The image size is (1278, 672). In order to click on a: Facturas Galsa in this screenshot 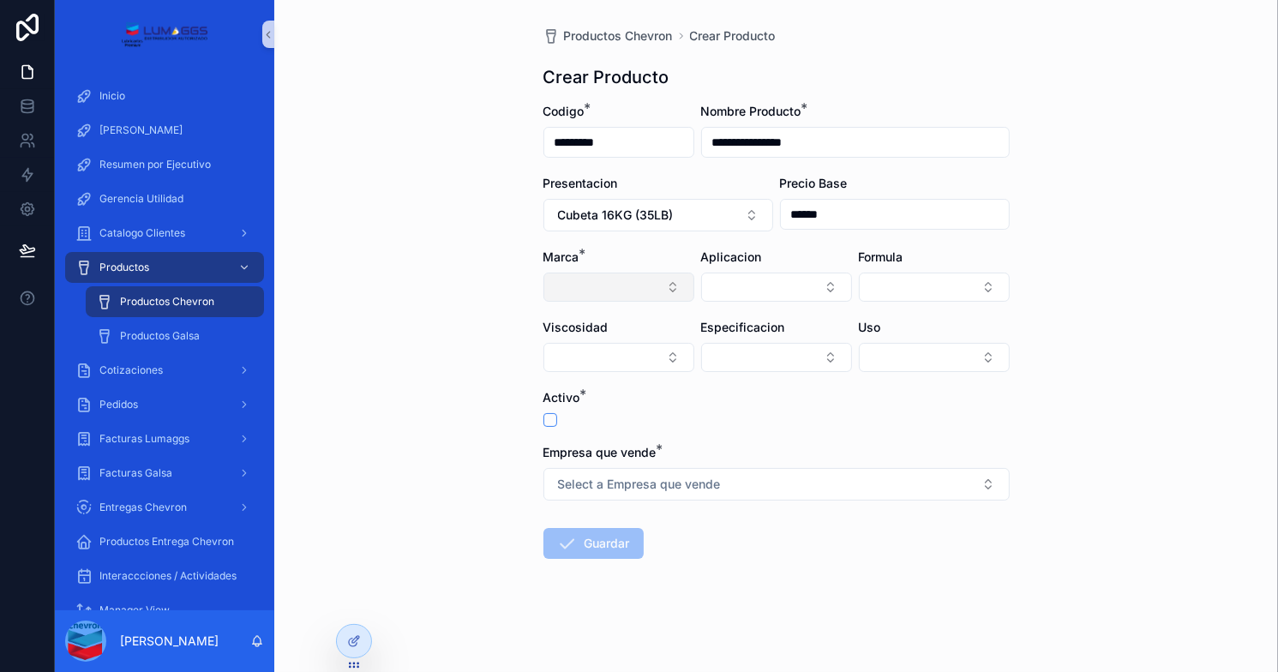, I will do `click(165, 473)`.